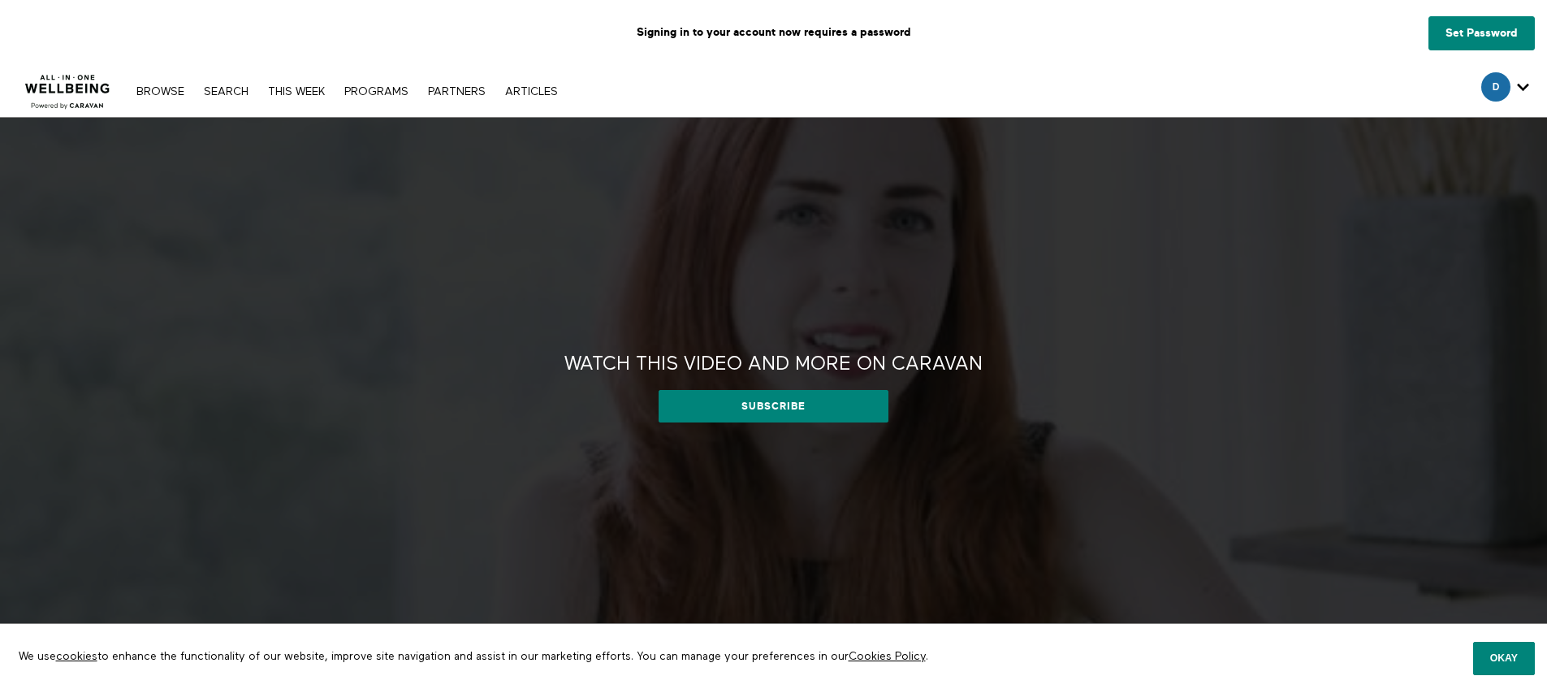  Describe the element at coordinates (160, 92) in the screenshot. I see `a: Browse` at that location.